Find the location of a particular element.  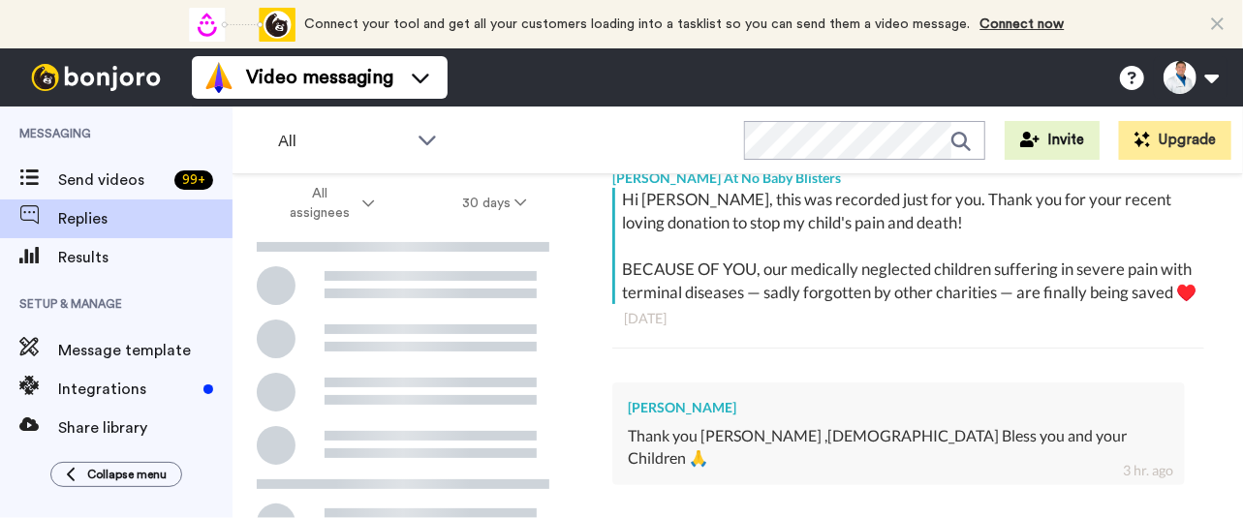

a: Connect now is located at coordinates (1022, 24).